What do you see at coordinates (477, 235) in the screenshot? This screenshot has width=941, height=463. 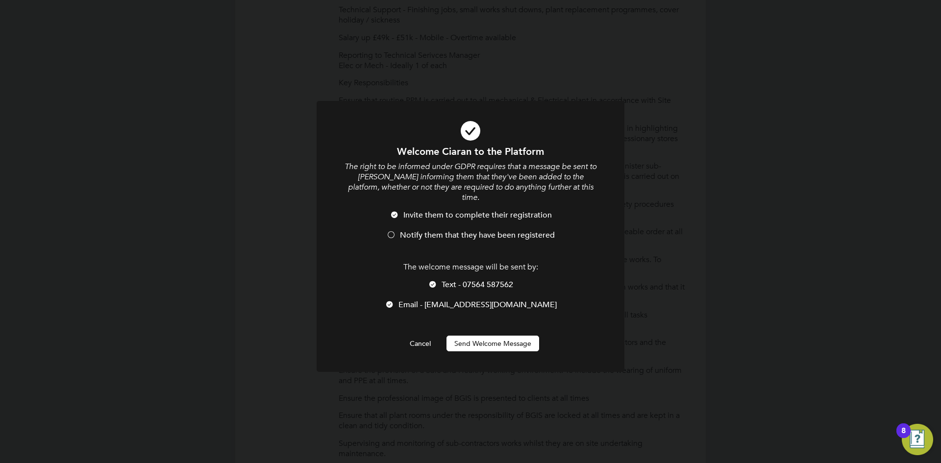 I see `span: Notify them that they have been registered` at bounding box center [477, 235].